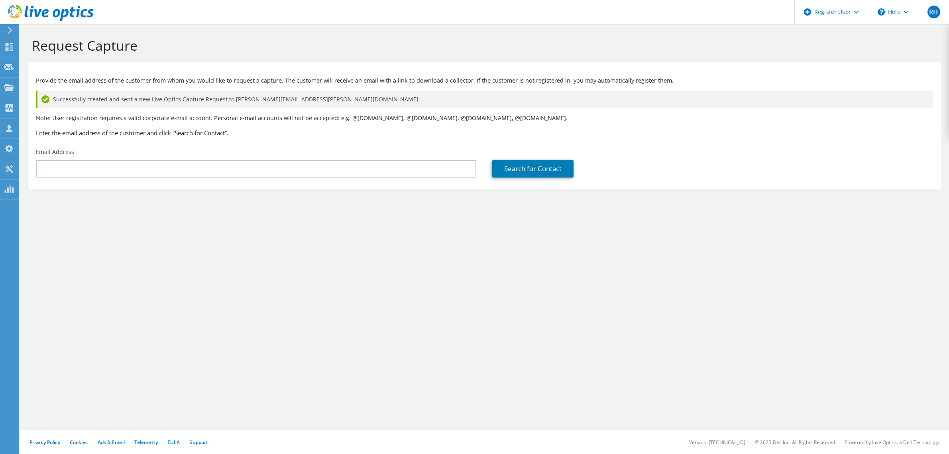  What do you see at coordinates (45, 442) in the screenshot?
I see `a: Privacy Policy` at bounding box center [45, 442].